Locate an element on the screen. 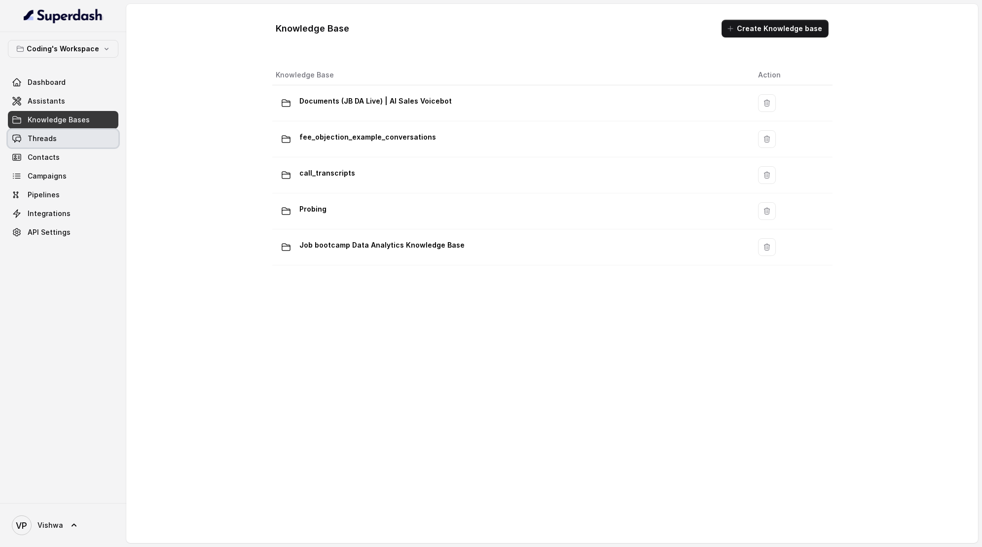 The image size is (982, 547). span: Pipelines is located at coordinates (43, 195).